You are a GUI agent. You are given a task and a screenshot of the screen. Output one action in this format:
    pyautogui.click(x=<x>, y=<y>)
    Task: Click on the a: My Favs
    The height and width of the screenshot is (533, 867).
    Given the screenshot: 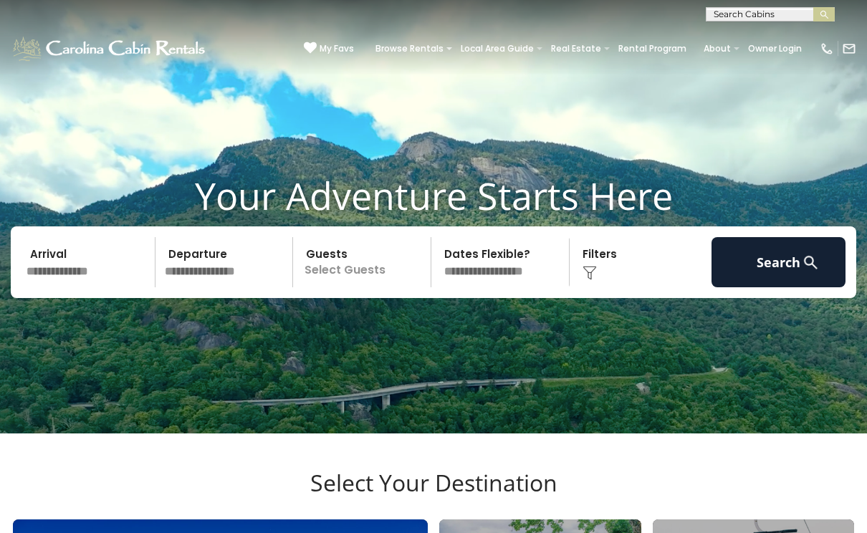 What is the action you would take?
    pyautogui.click(x=329, y=49)
    